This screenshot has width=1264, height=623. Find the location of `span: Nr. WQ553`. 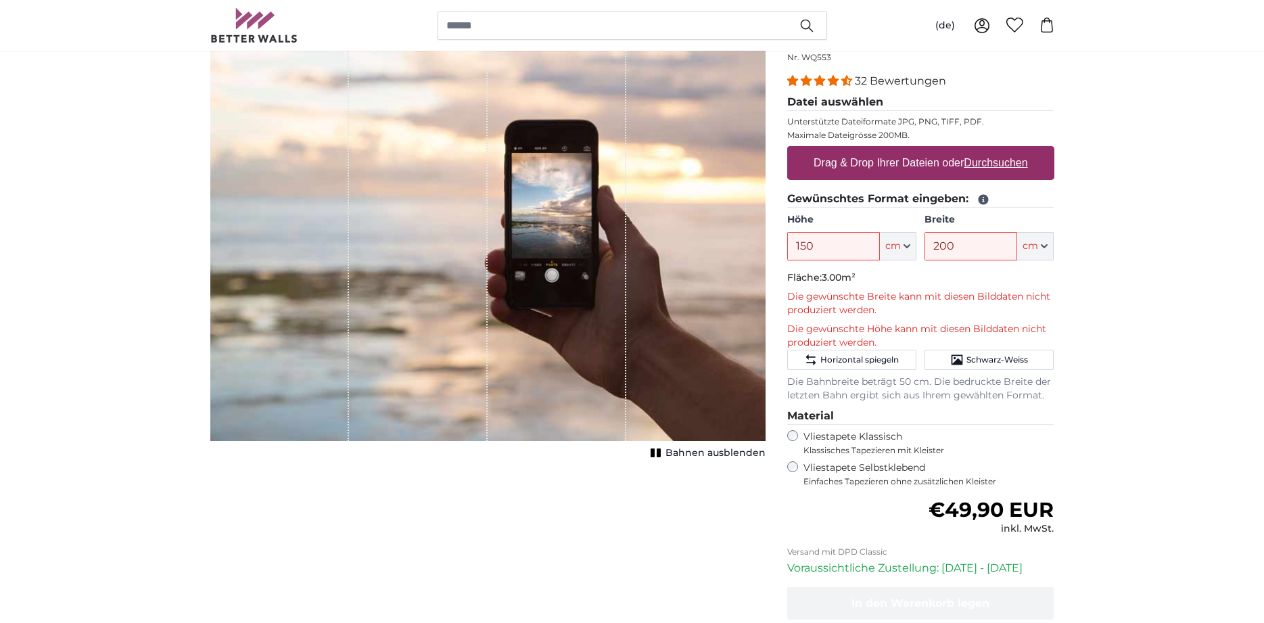

span: Nr. WQ553 is located at coordinates (809, 57).